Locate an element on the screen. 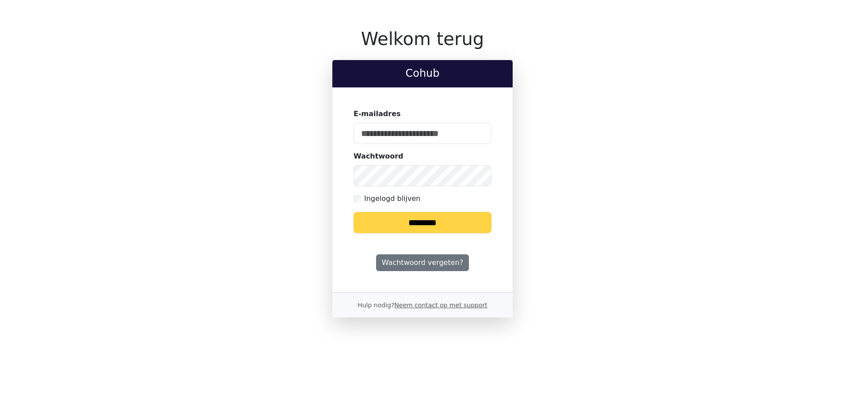 The height and width of the screenshot is (408, 845). a: Neem contact op met support is located at coordinates (441, 305).